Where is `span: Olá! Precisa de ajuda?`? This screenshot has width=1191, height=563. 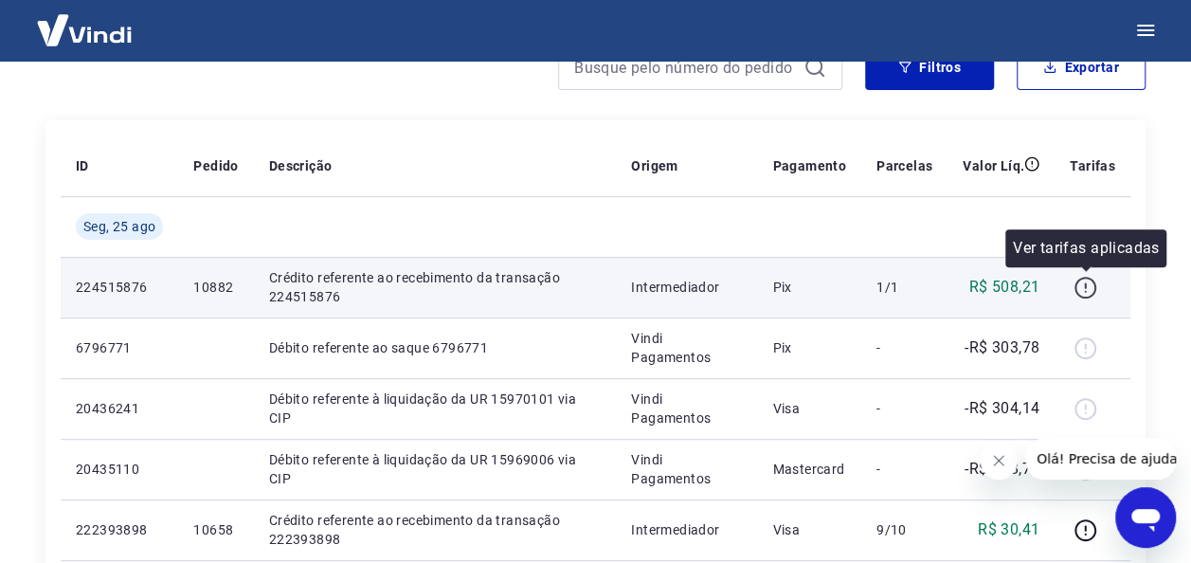
span: Olá! Precisa de ajuda? is located at coordinates (85, 21).